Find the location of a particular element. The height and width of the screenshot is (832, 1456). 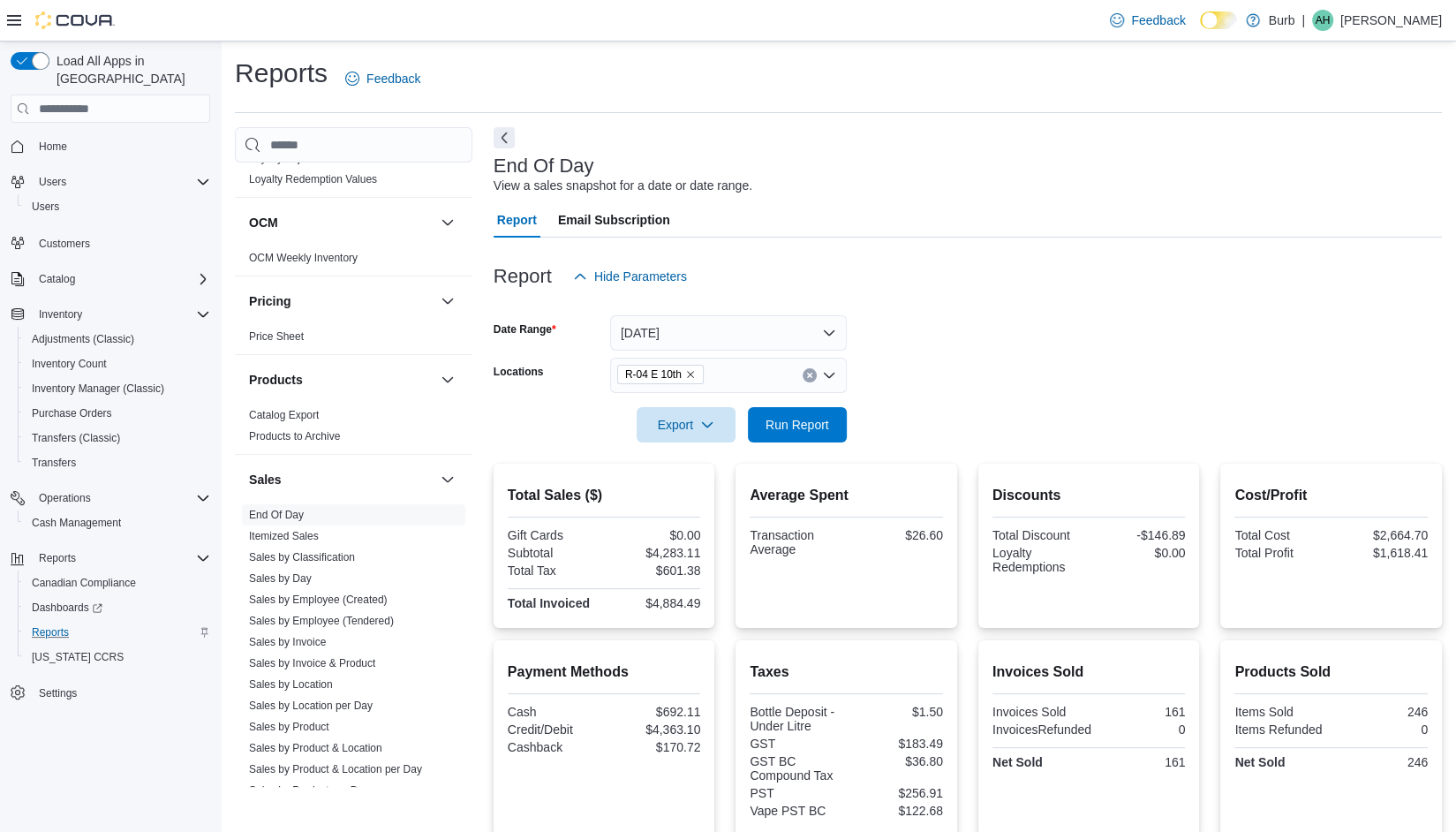

a: Canadian Compliance is located at coordinates (84, 583).